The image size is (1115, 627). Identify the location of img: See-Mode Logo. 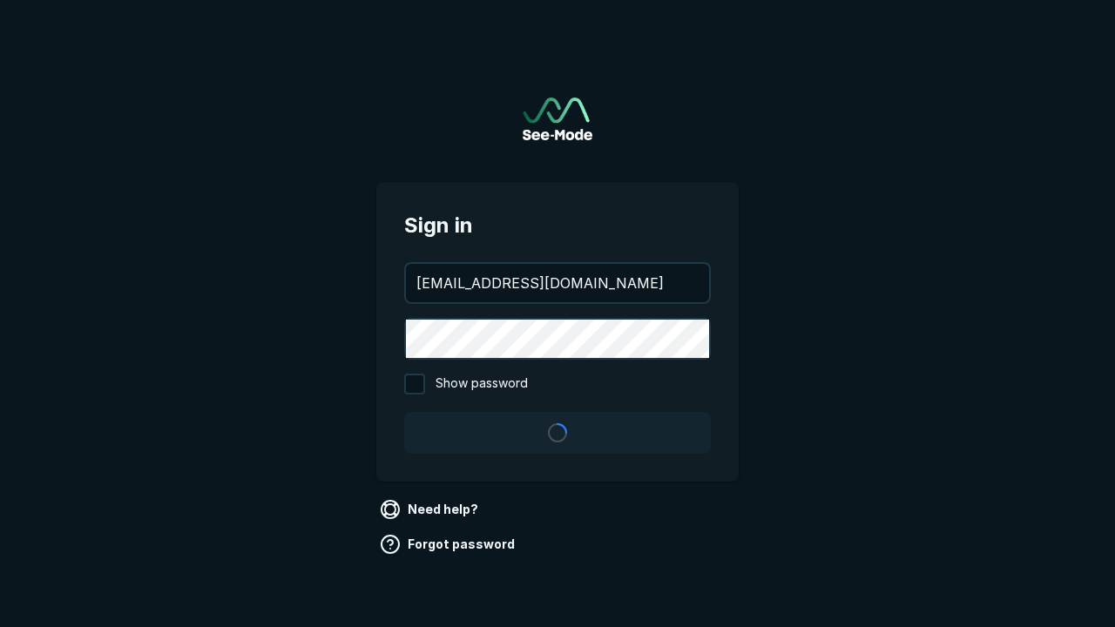
(558, 118).